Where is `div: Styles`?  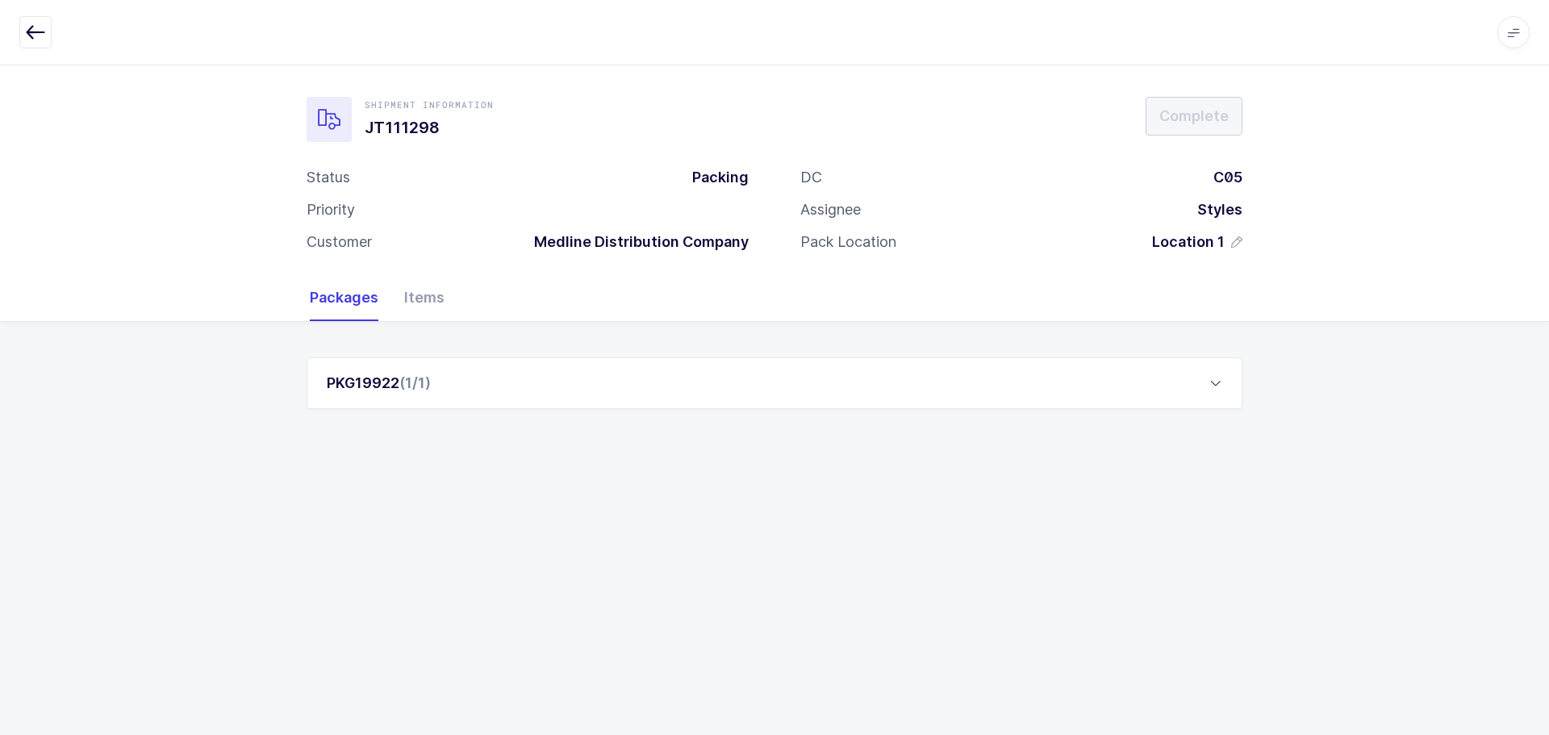
div: Styles is located at coordinates (1213, 210).